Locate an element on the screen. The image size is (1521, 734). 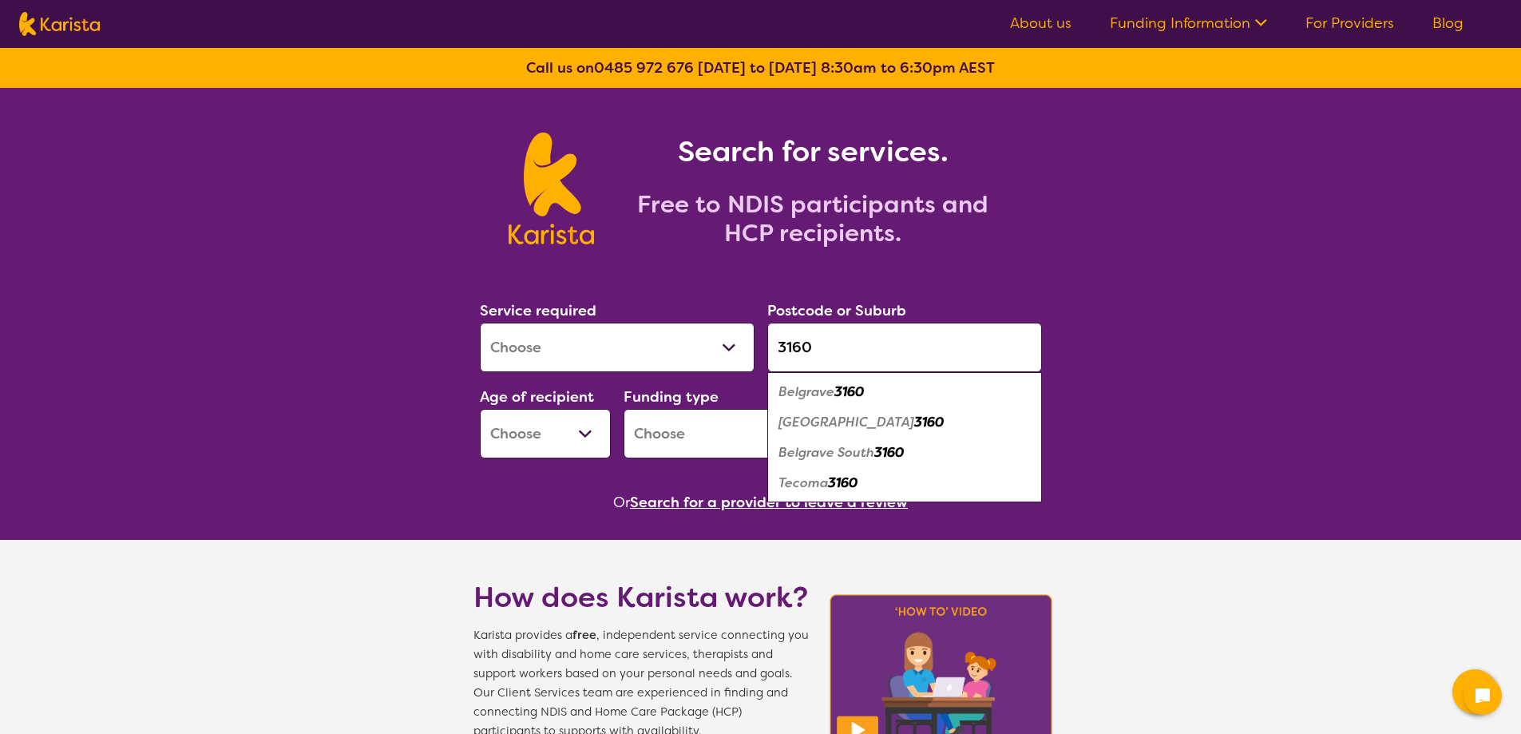
button: Search for a provider to leave a review is located at coordinates (769, 502).